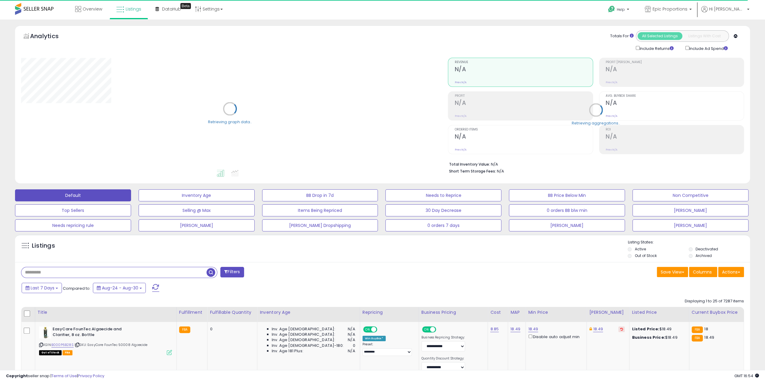 The height and width of the screenshot is (382, 765). I want to click on button: Inventory Age, so click(197, 195).